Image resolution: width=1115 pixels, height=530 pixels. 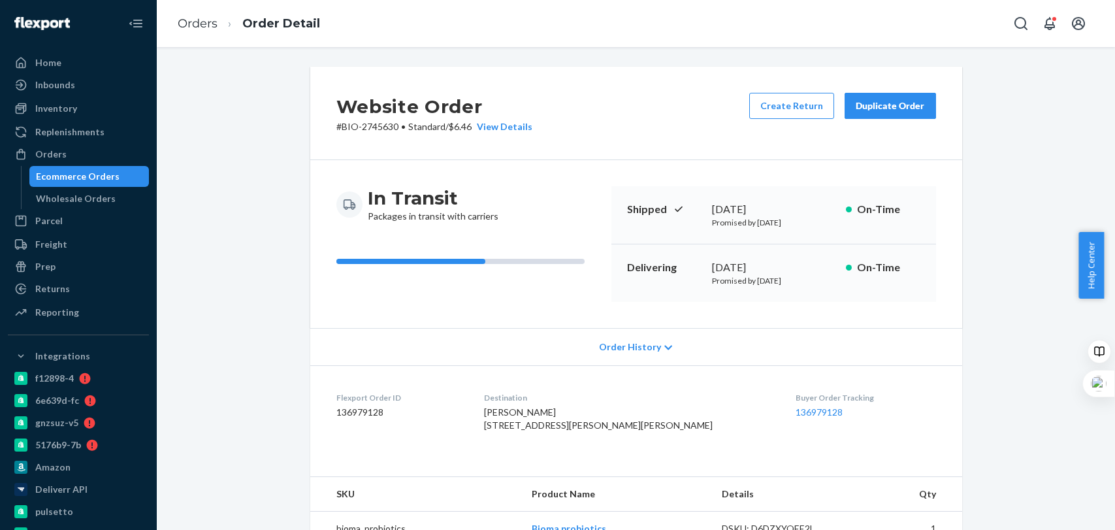 What do you see at coordinates (665, 209) in the screenshot?
I see `p: Shipped` at bounding box center [665, 209].